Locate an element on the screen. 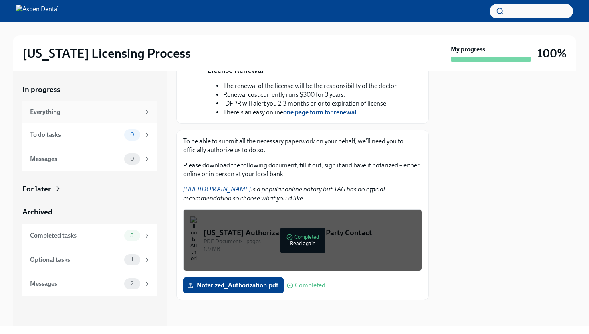 The image size is (589, 334). div: Archived is located at coordinates (90, 212).